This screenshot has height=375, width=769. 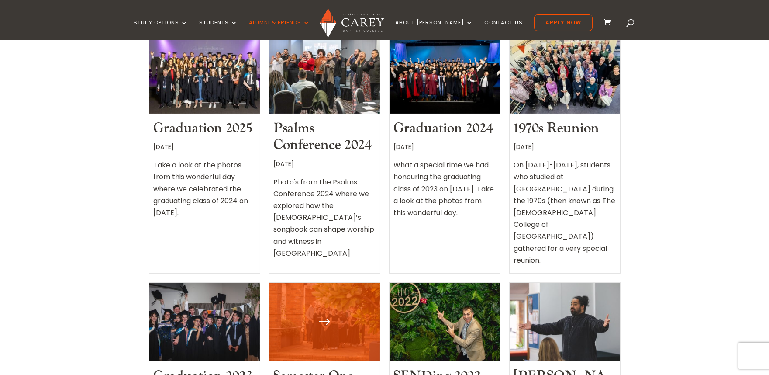 What do you see at coordinates (218, 30) in the screenshot?
I see `a: Students` at bounding box center [218, 30].